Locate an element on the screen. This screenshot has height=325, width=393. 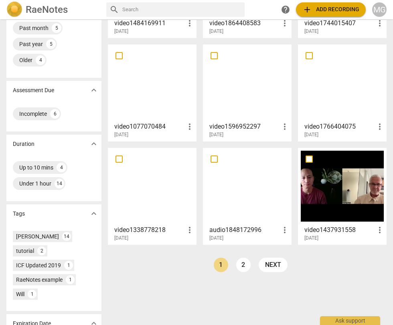
div: 2 is located at coordinates (42, 251).